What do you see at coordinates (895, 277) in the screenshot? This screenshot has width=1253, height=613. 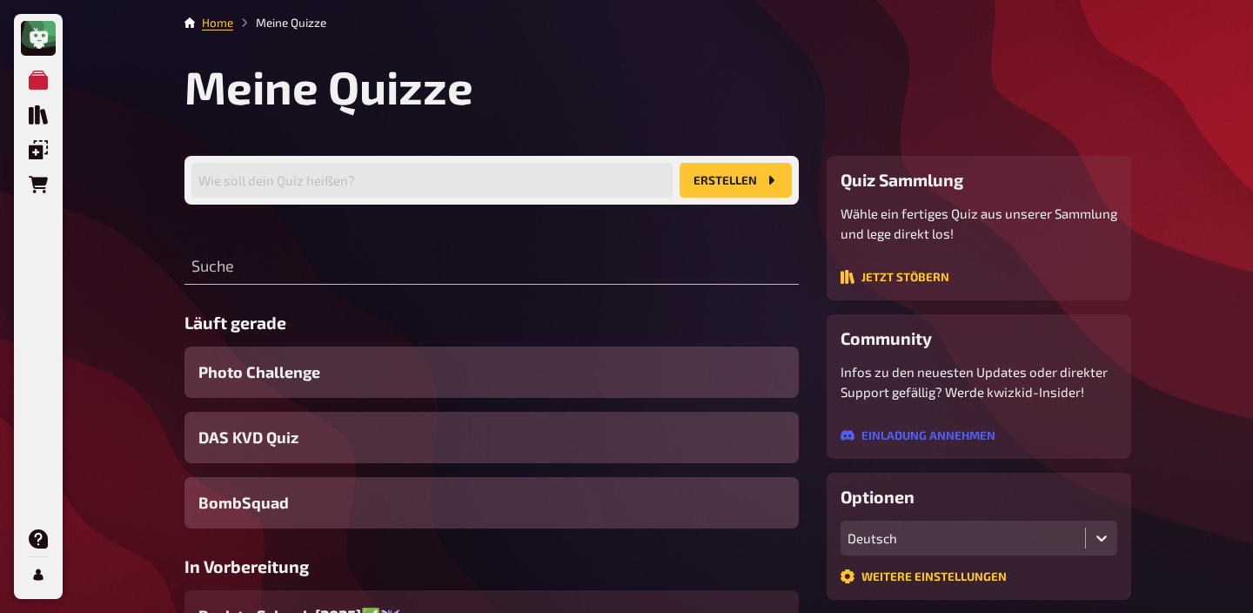 I see `button: Jetzt stöbern` at bounding box center [895, 277].